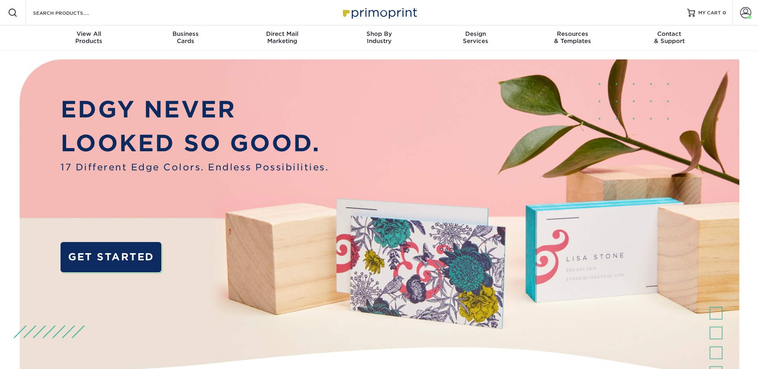 This screenshot has height=369, width=758. I want to click on input: SEARCH PRODUCTS....., so click(71, 13).